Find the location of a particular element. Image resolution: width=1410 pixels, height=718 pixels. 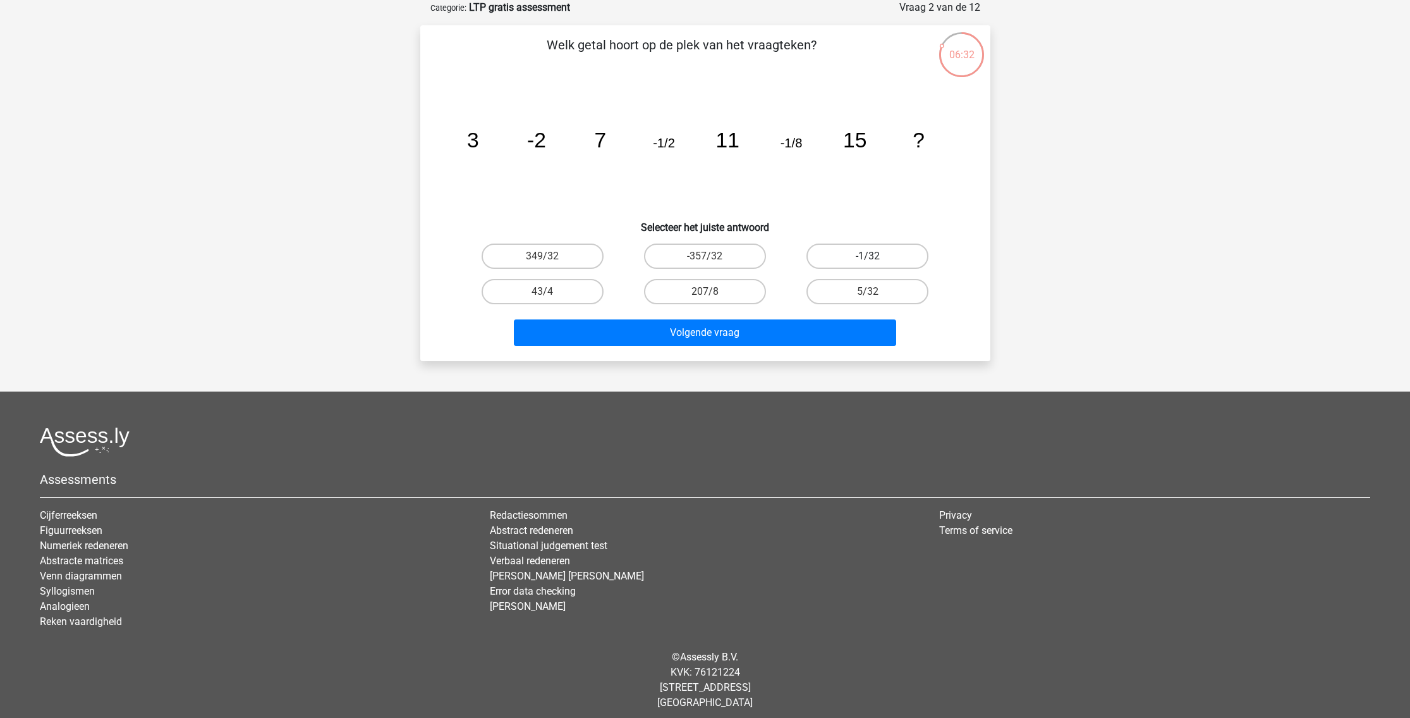

tspan: 11 is located at coordinates (727, 140).